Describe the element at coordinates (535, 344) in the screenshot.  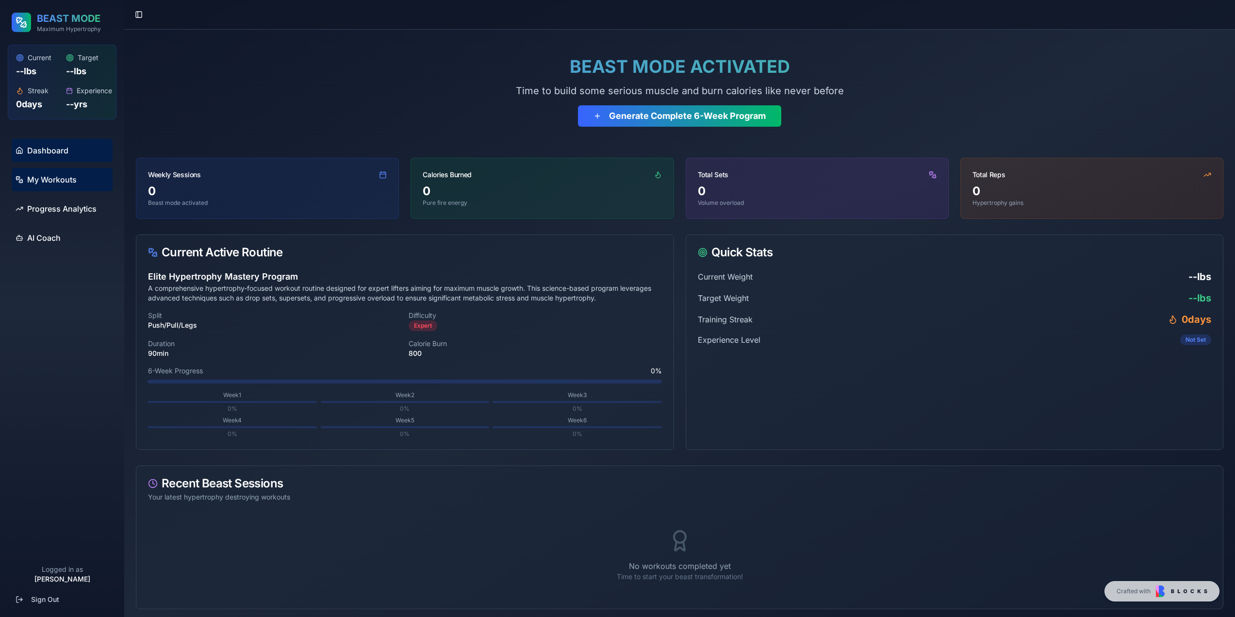
I see `p: Calorie Burn` at that location.